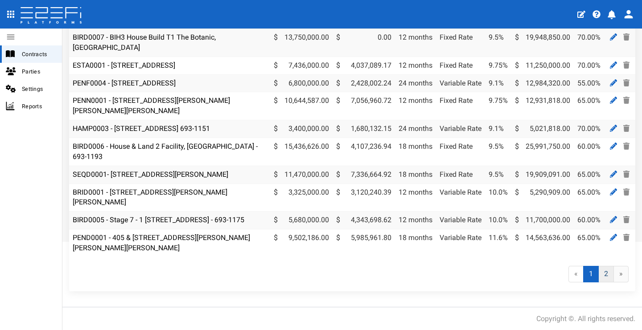 Image resolution: width=642 pixels, height=330 pixels. What do you see at coordinates (38, 89) in the screenshot?
I see `span: Settings` at bounding box center [38, 89].